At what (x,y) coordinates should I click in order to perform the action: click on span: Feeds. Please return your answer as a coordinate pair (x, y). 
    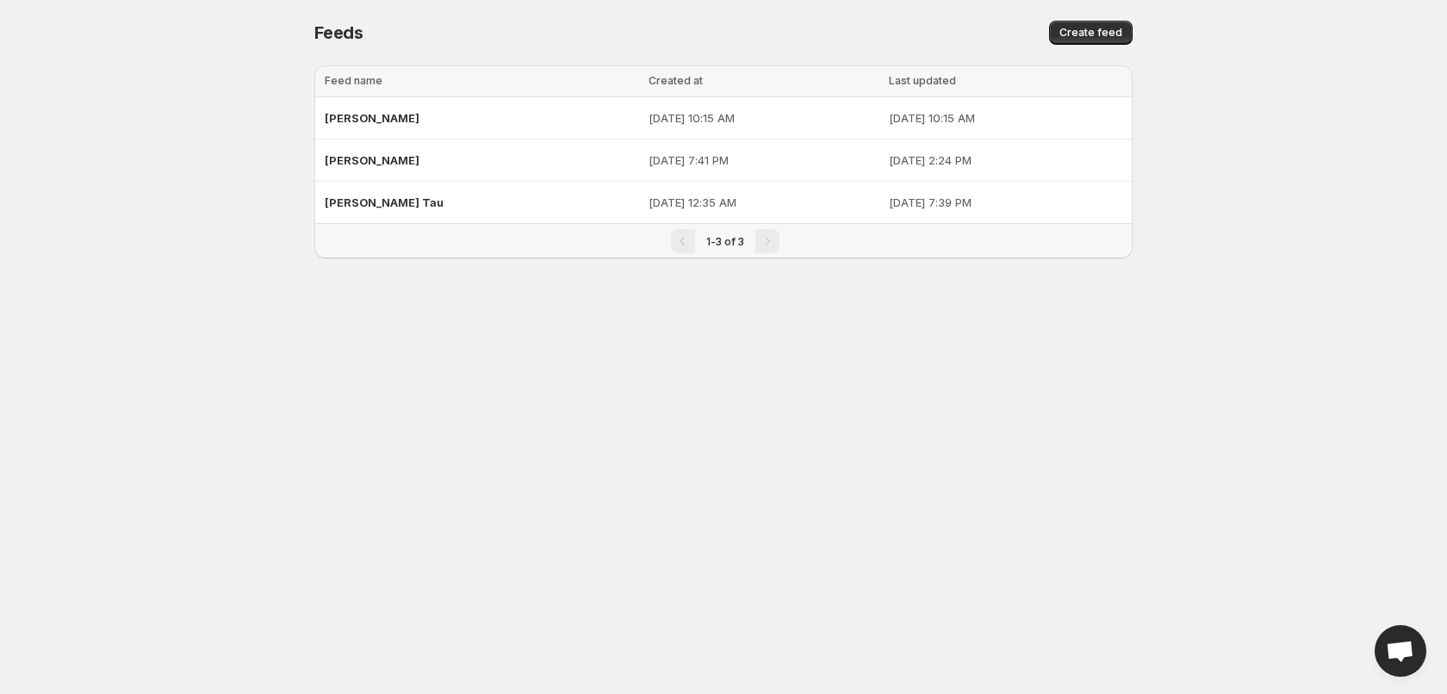
    Looking at the image, I should click on (339, 33).